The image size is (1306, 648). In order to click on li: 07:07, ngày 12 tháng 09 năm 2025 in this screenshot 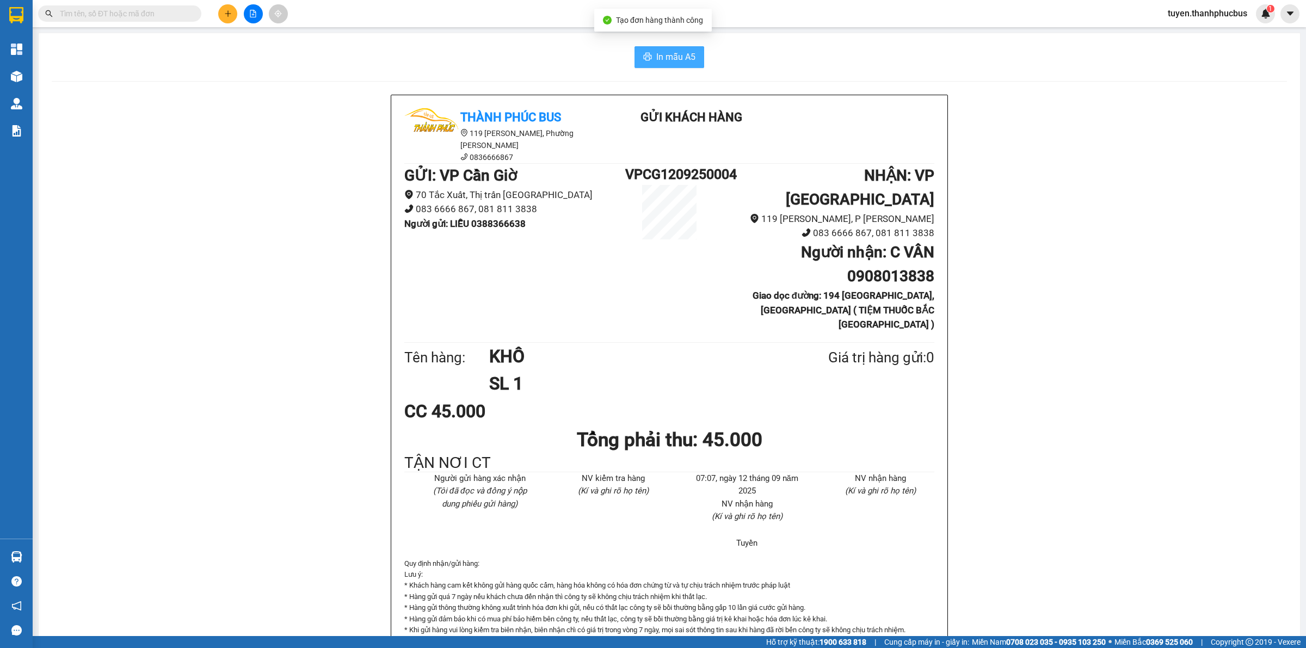, I will do `click(747, 485)`.